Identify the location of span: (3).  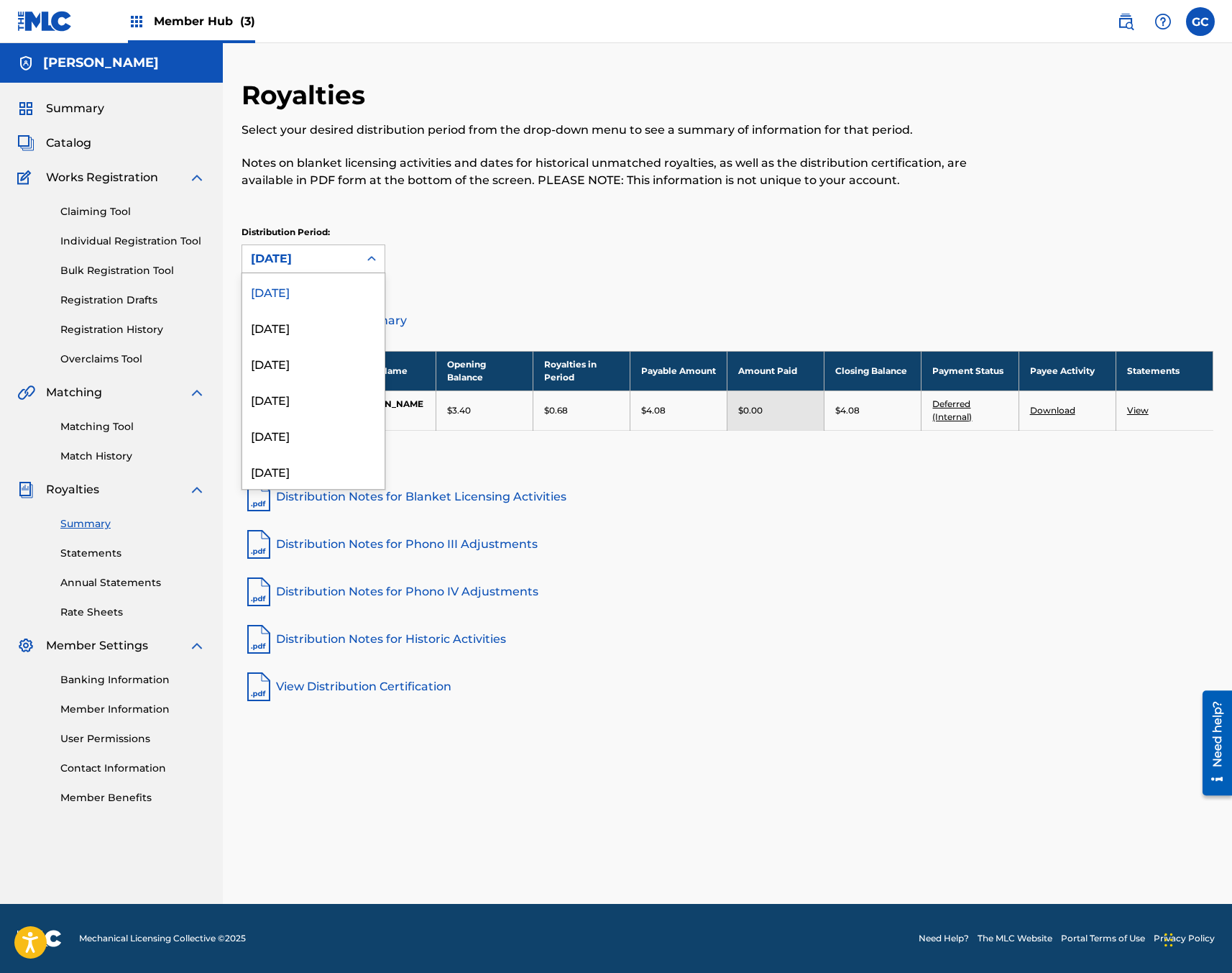
(247, 21).